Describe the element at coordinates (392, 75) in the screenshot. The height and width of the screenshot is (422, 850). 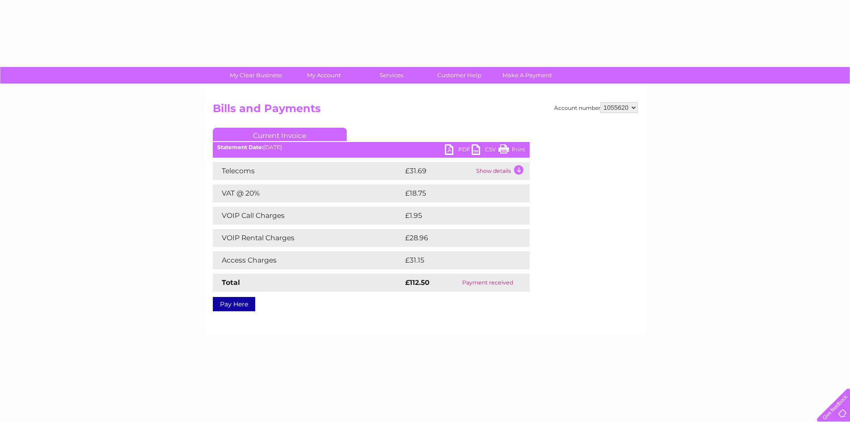
I see `a: Services` at that location.